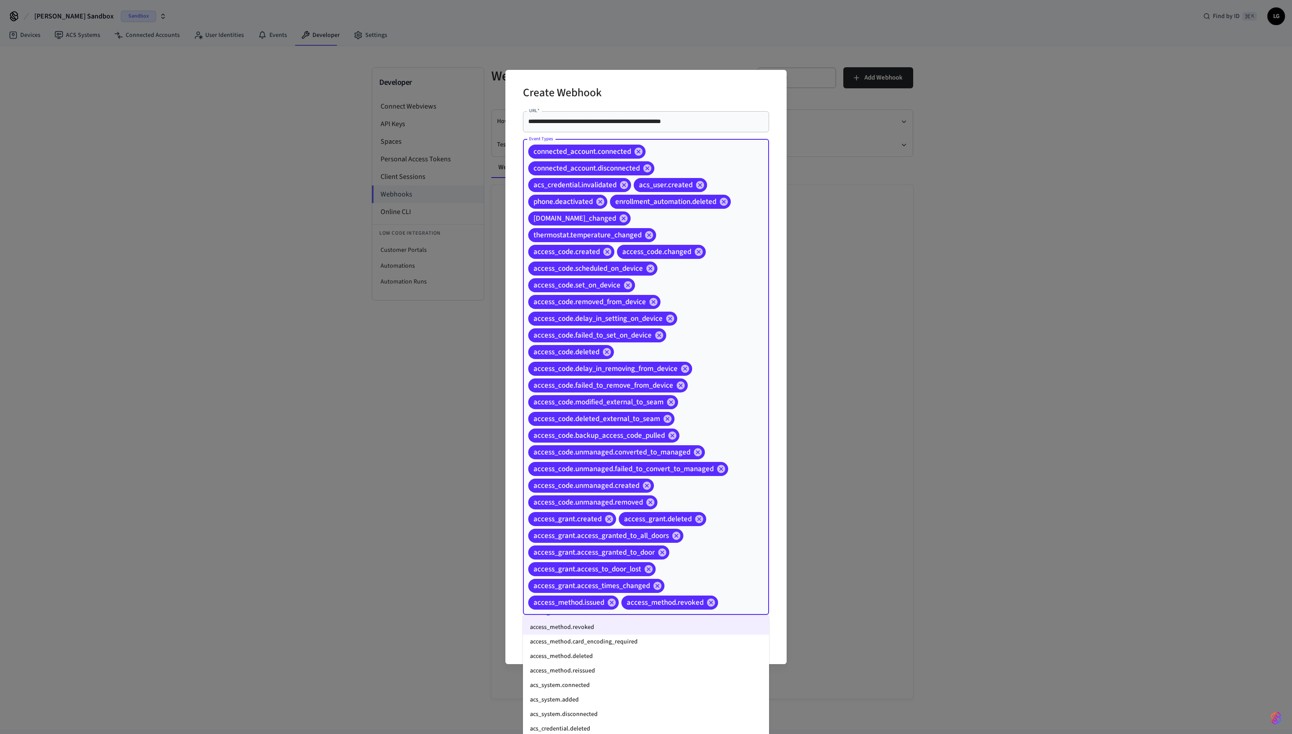  What do you see at coordinates (534, 110) in the screenshot?
I see `label: URL` at bounding box center [534, 110].